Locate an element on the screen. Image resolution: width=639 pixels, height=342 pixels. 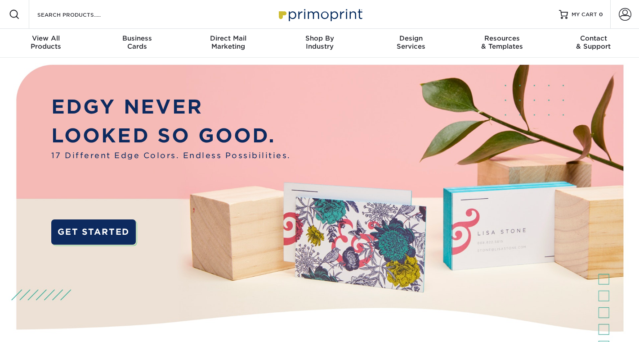
span: Shop By is located at coordinates (319, 38).